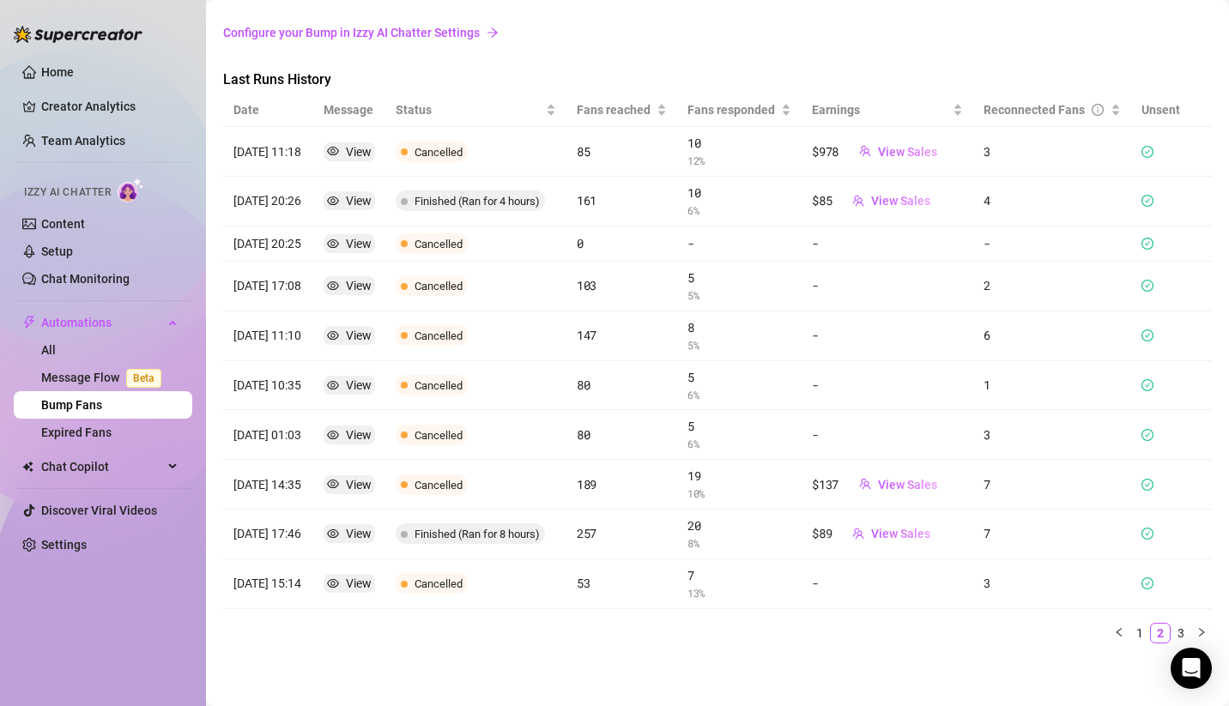 The width and height of the screenshot is (1229, 706). Describe the element at coordinates (1160, 110) in the screenshot. I see `th: Unsent` at that location.